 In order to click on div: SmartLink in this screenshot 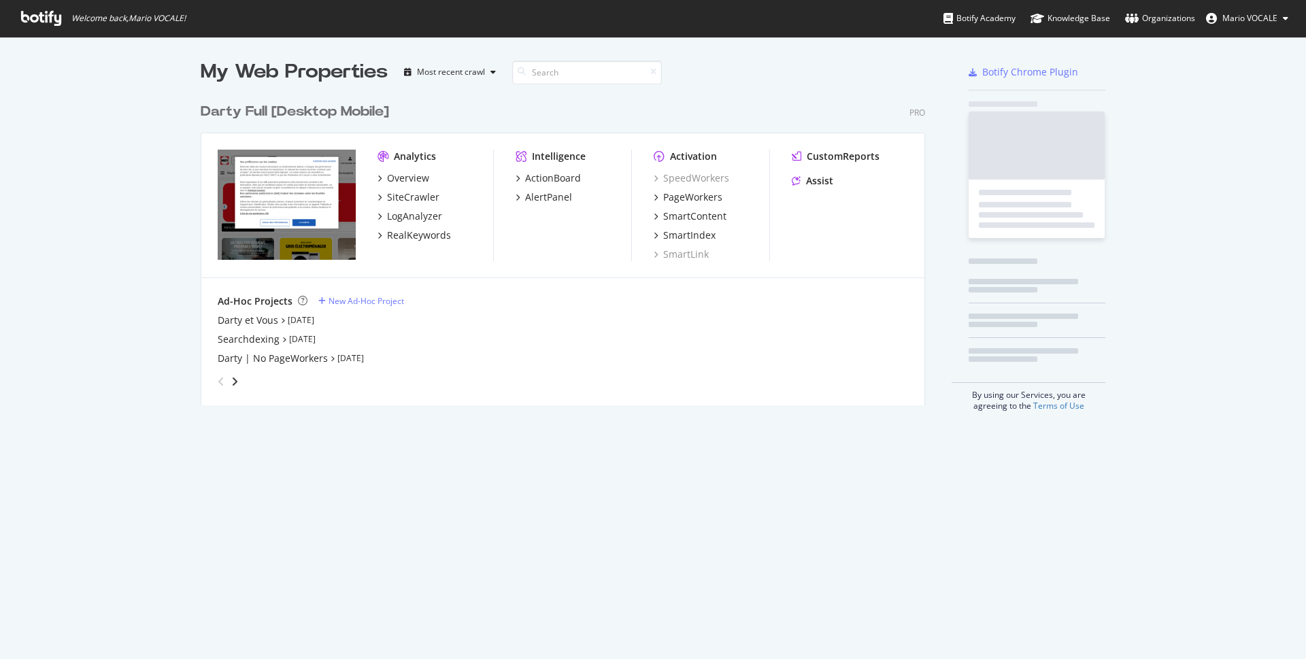, I will do `click(681, 254)`.